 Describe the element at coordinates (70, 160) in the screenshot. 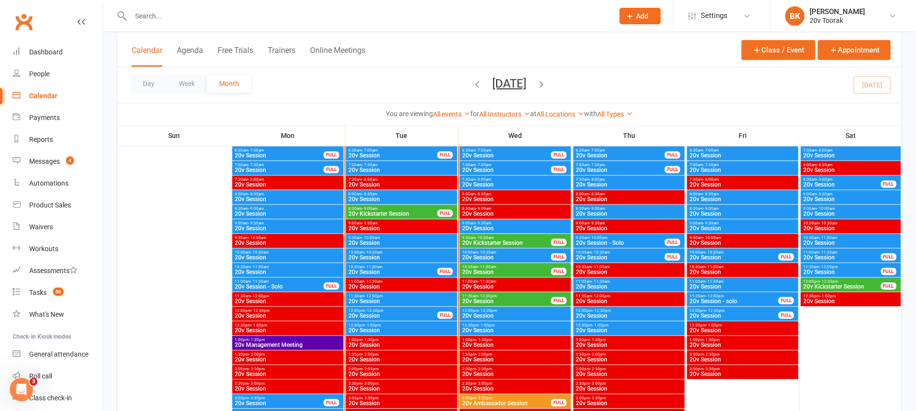

I see `span: 4` at that location.